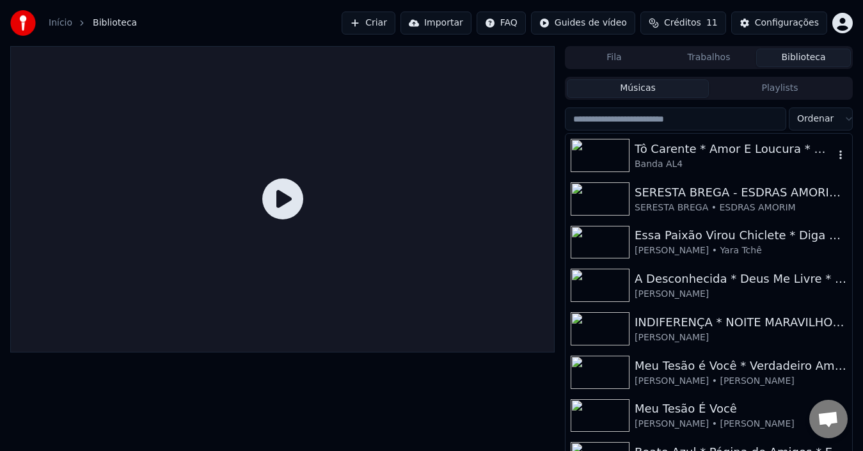  I want to click on div: SERESTA BREGA - ESDRAS AMORIM ｜ NO PITIÚ, so click(741, 193).